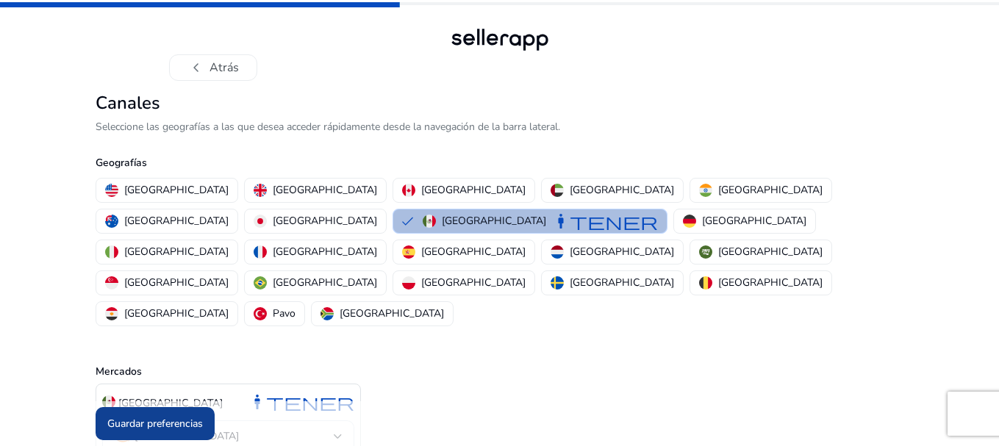 The image size is (999, 446). Describe the element at coordinates (260, 283) in the screenshot. I see `img: br.svg` at that location.